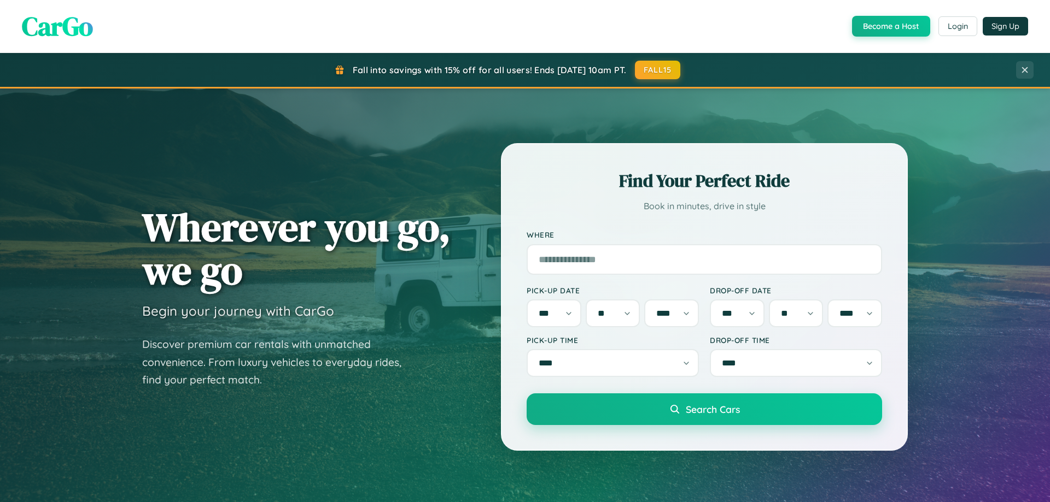 This screenshot has height=502, width=1050. What do you see at coordinates (612, 290) in the screenshot?
I see `label: Pick-up Date` at bounding box center [612, 290].